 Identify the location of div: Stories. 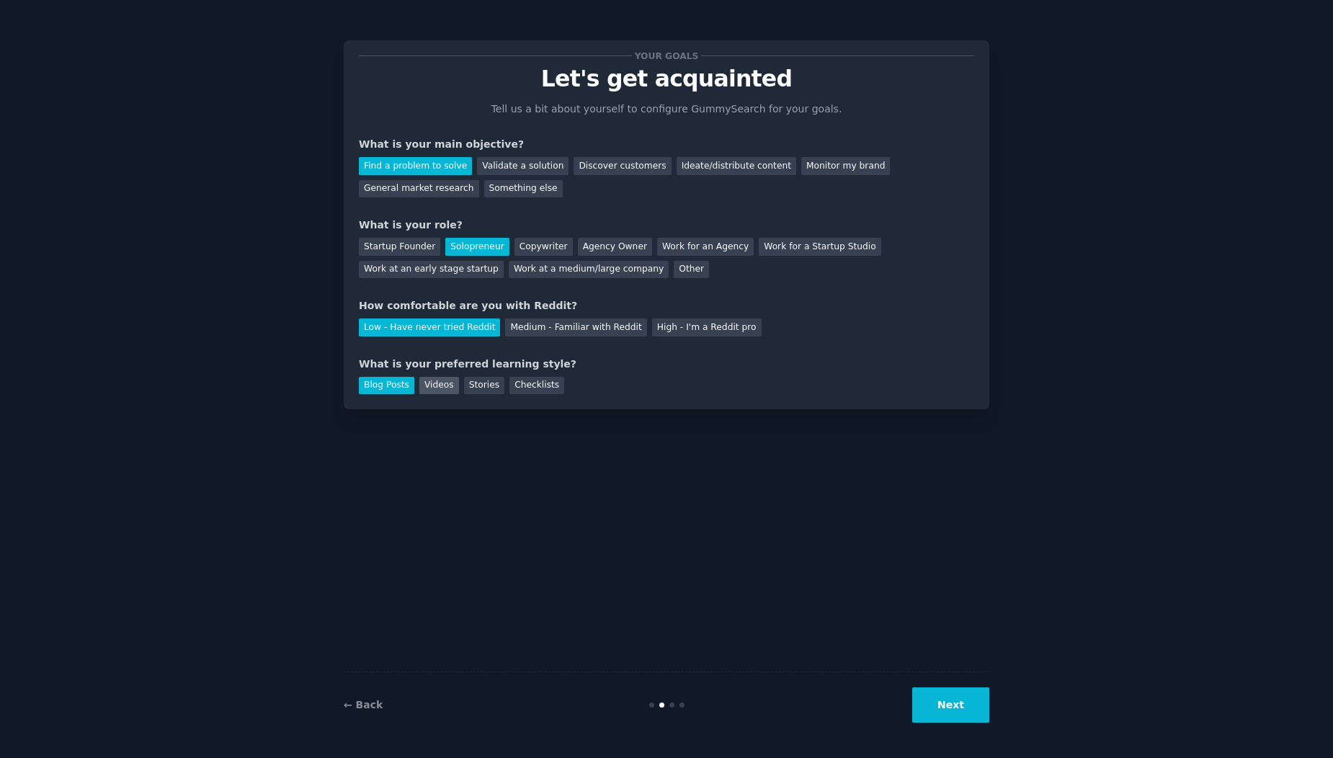
(484, 385).